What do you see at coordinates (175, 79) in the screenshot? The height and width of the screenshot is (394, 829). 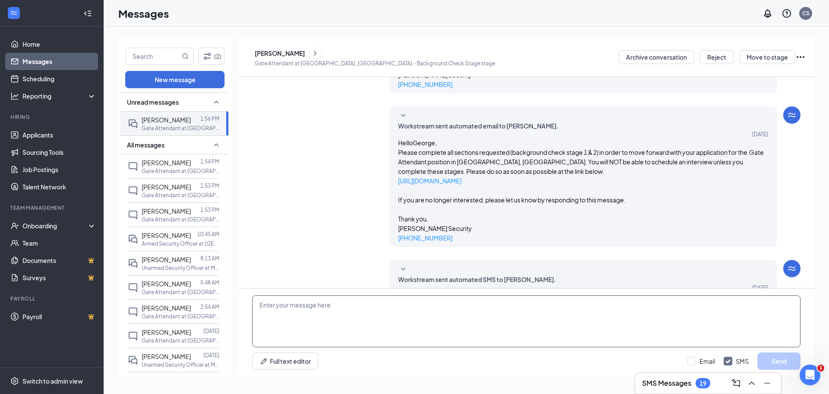 I see `button: New message` at bounding box center [175, 79].